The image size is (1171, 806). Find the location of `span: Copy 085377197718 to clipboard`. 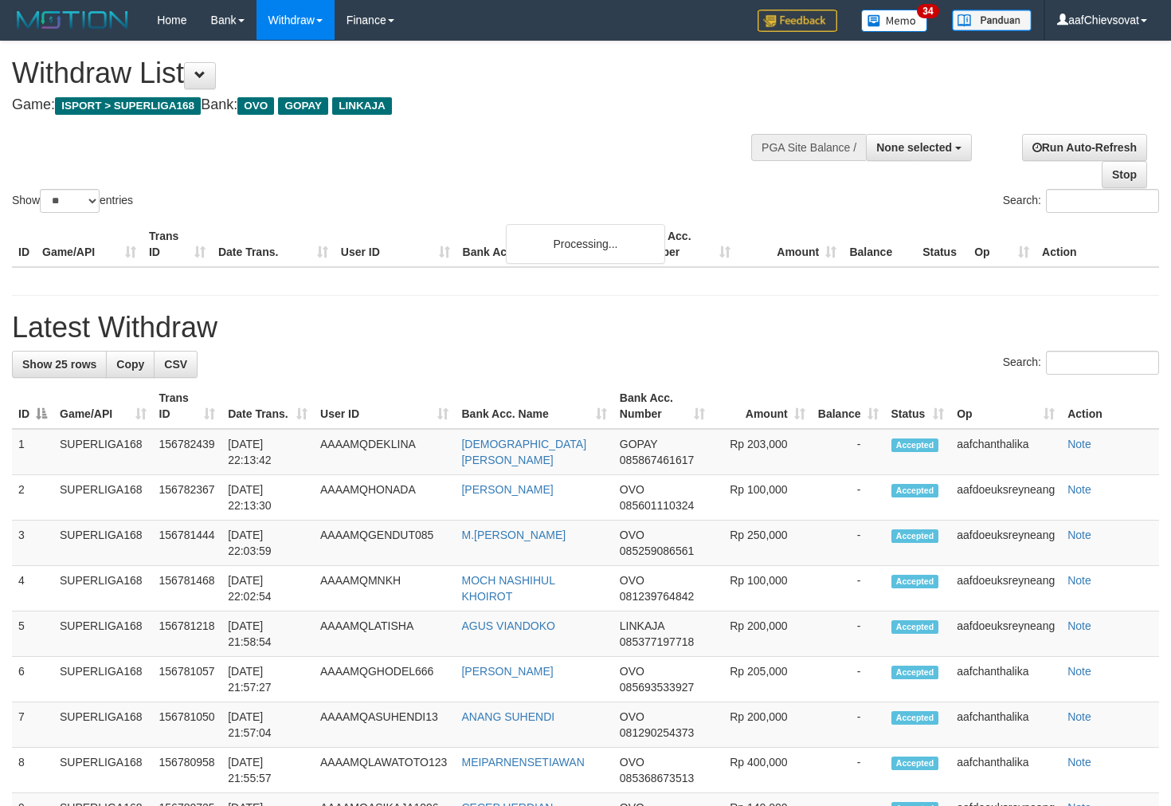

span: Copy 085377197718 to clipboard is located at coordinates (657, 641).